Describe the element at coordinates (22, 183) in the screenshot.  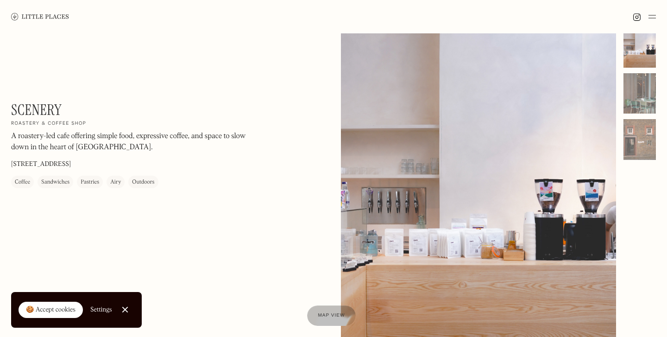
I see `div: Coffee` at that location.